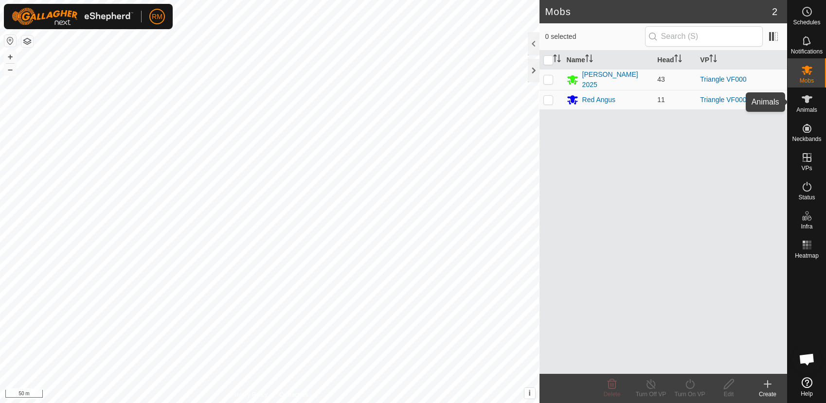 This screenshot has height=403, width=826. Describe the element at coordinates (806, 197) in the screenshot. I see `span: Status` at that location.